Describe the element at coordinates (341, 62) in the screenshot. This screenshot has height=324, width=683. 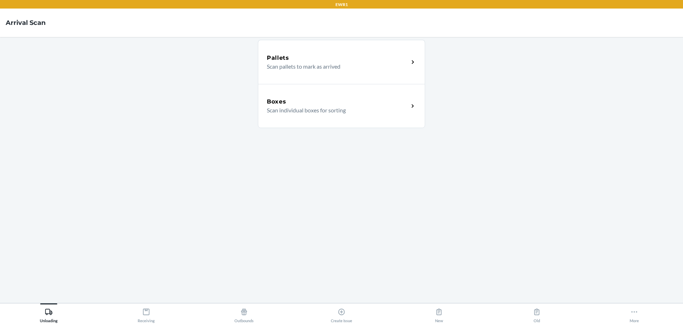
I see `a: PalletsScan pallets to mark as arrived` at that location.